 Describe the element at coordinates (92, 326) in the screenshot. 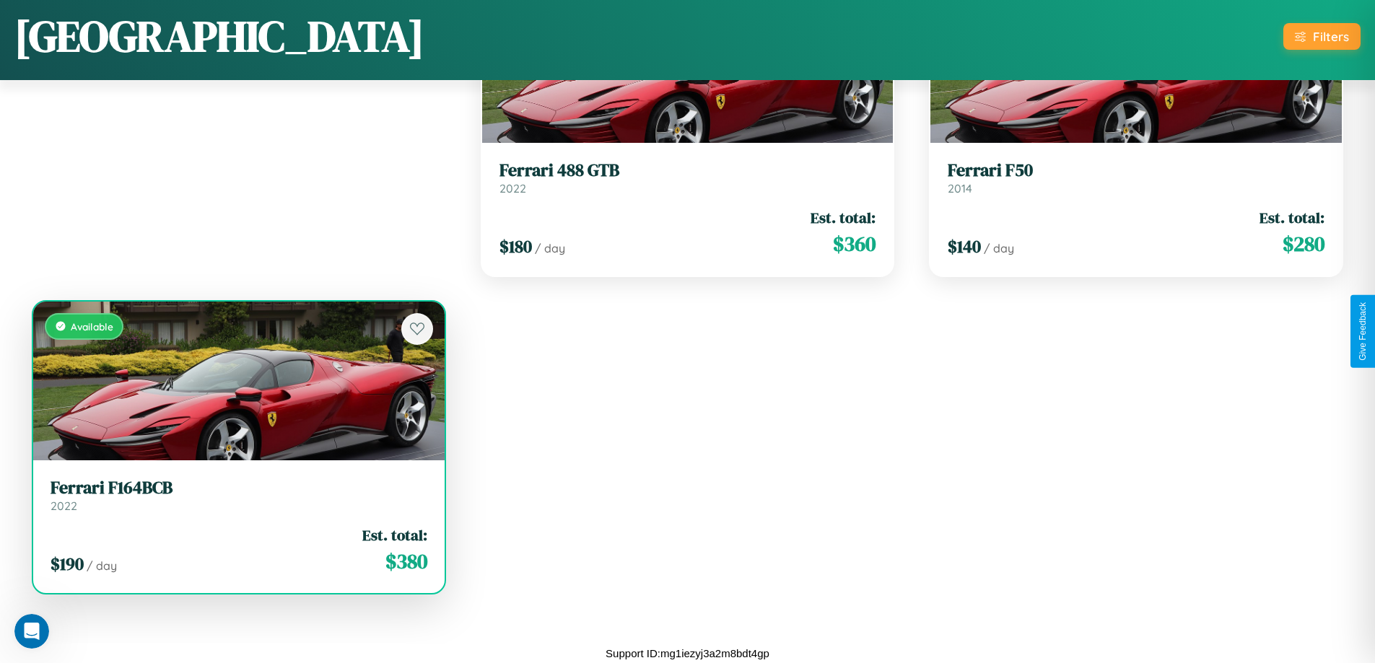

I see `span: Available` at that location.